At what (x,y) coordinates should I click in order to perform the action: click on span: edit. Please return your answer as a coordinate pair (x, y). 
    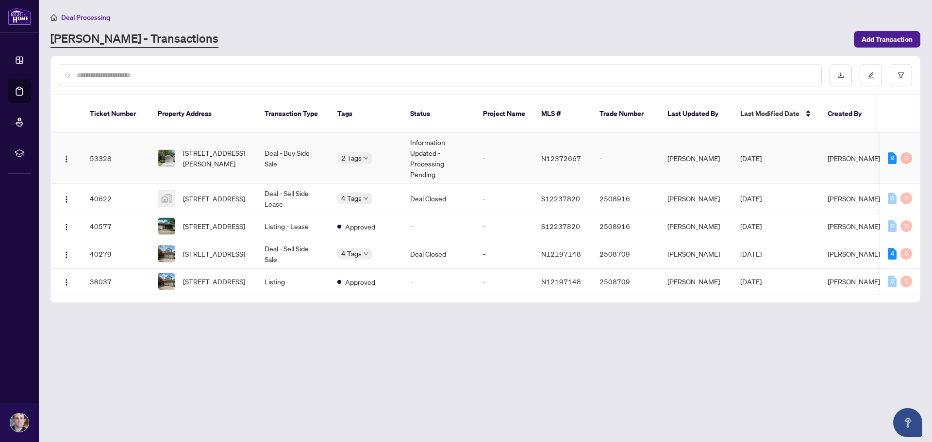
    Looking at the image, I should click on (871, 75).